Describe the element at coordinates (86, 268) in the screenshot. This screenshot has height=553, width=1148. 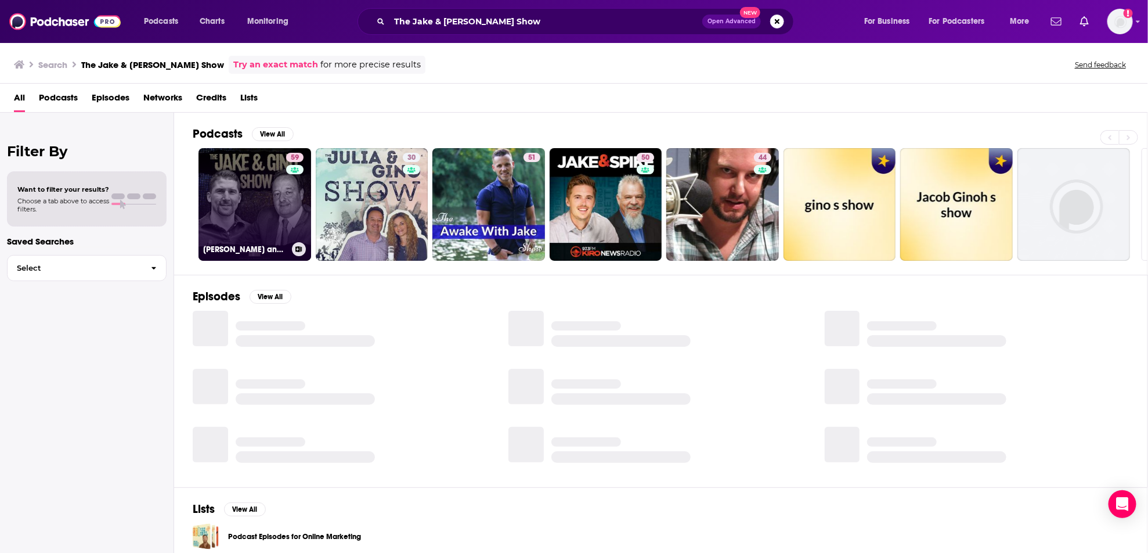
I see `button: Select` at that location.